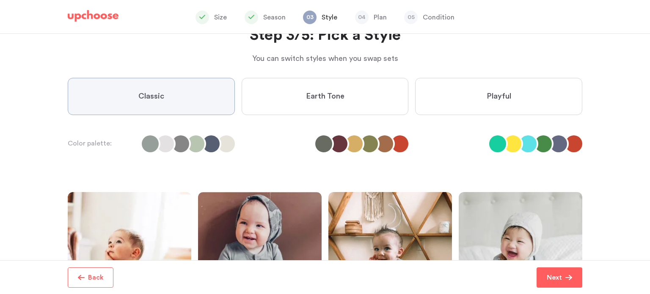  I want to click on p: Season, so click(274, 17).